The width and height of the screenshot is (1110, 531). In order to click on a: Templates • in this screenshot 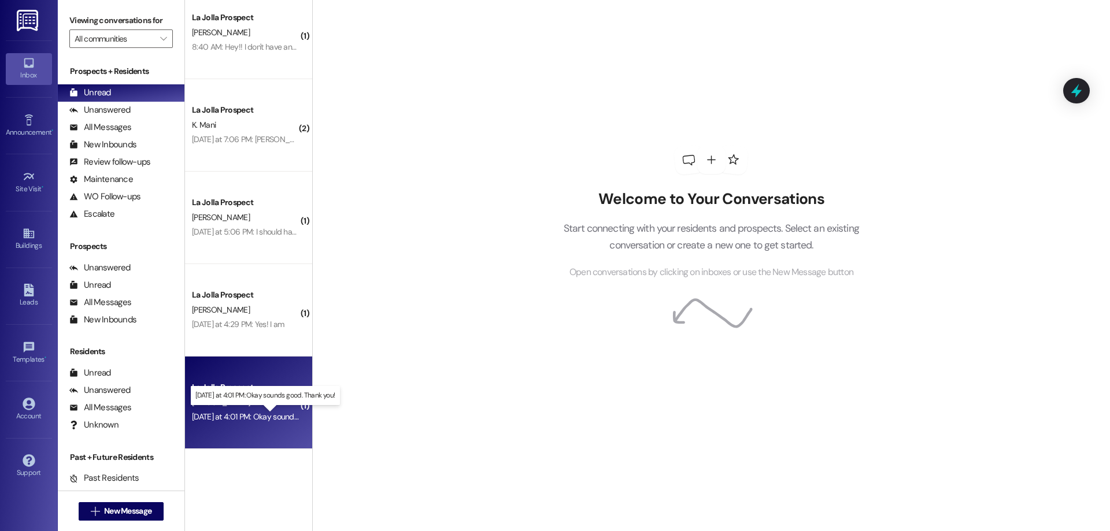, I will do `click(29, 353)`.